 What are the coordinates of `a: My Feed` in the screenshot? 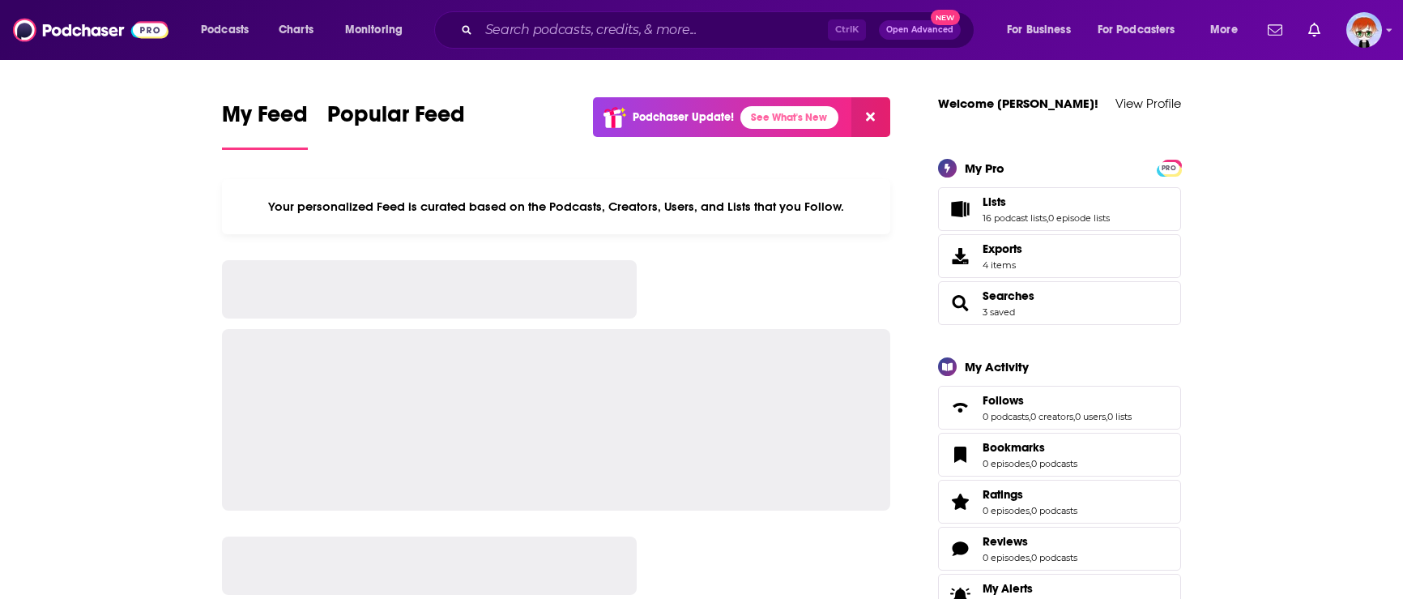 It's located at (265, 125).